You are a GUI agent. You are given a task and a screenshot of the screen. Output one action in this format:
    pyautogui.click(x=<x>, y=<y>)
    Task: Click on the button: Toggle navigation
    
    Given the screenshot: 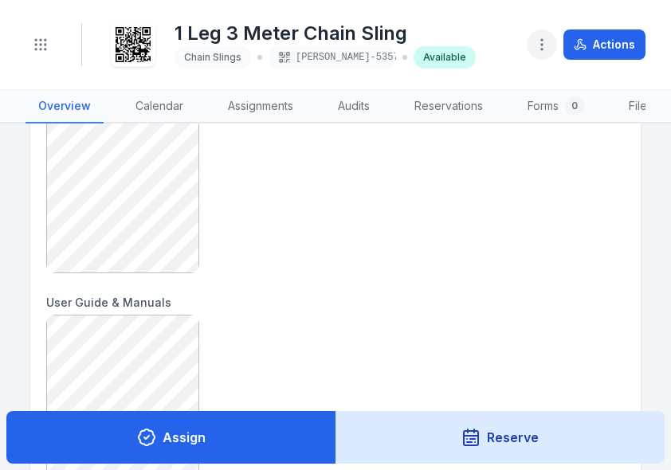 What is the action you would take?
    pyautogui.click(x=41, y=45)
    